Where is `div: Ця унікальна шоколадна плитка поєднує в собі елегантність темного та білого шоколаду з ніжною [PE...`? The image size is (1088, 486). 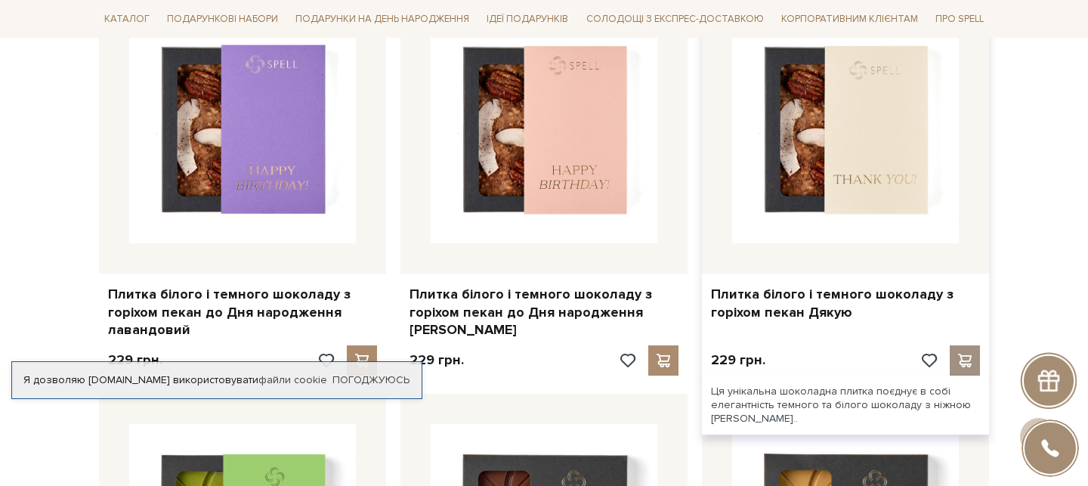
div: Ця унікальна шоколадна плитка поєднує в собі елегантність темного та білого шоколаду з ніжною [PE... is located at coordinates (846, 405).